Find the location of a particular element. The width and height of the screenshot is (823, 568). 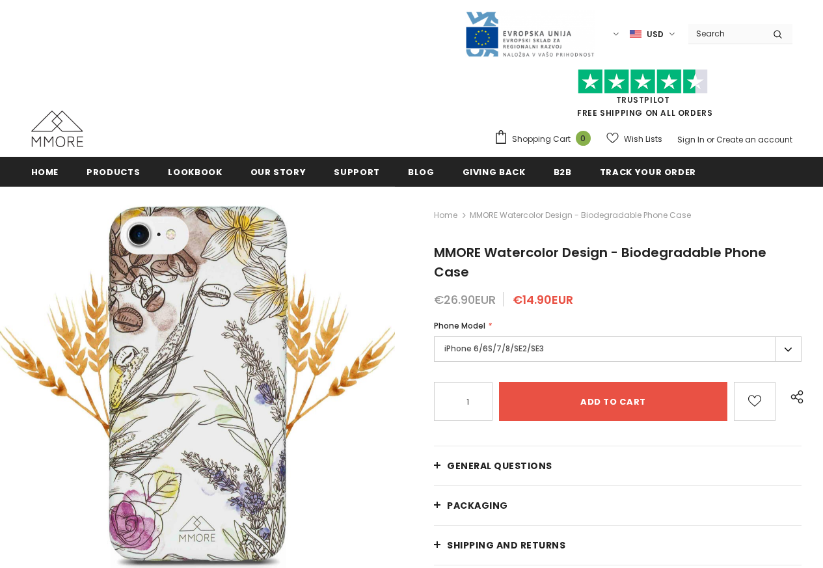

a: B2B is located at coordinates (563, 171).